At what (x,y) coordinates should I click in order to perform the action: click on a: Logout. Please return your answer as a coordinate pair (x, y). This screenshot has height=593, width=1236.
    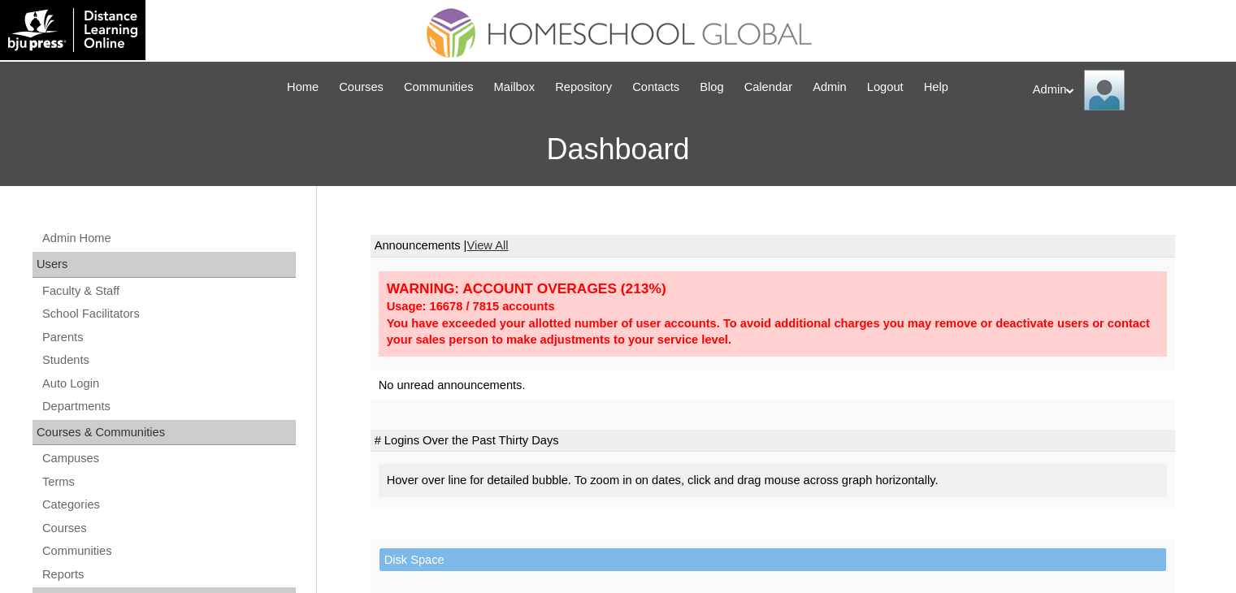
    Looking at the image, I should click on (885, 87).